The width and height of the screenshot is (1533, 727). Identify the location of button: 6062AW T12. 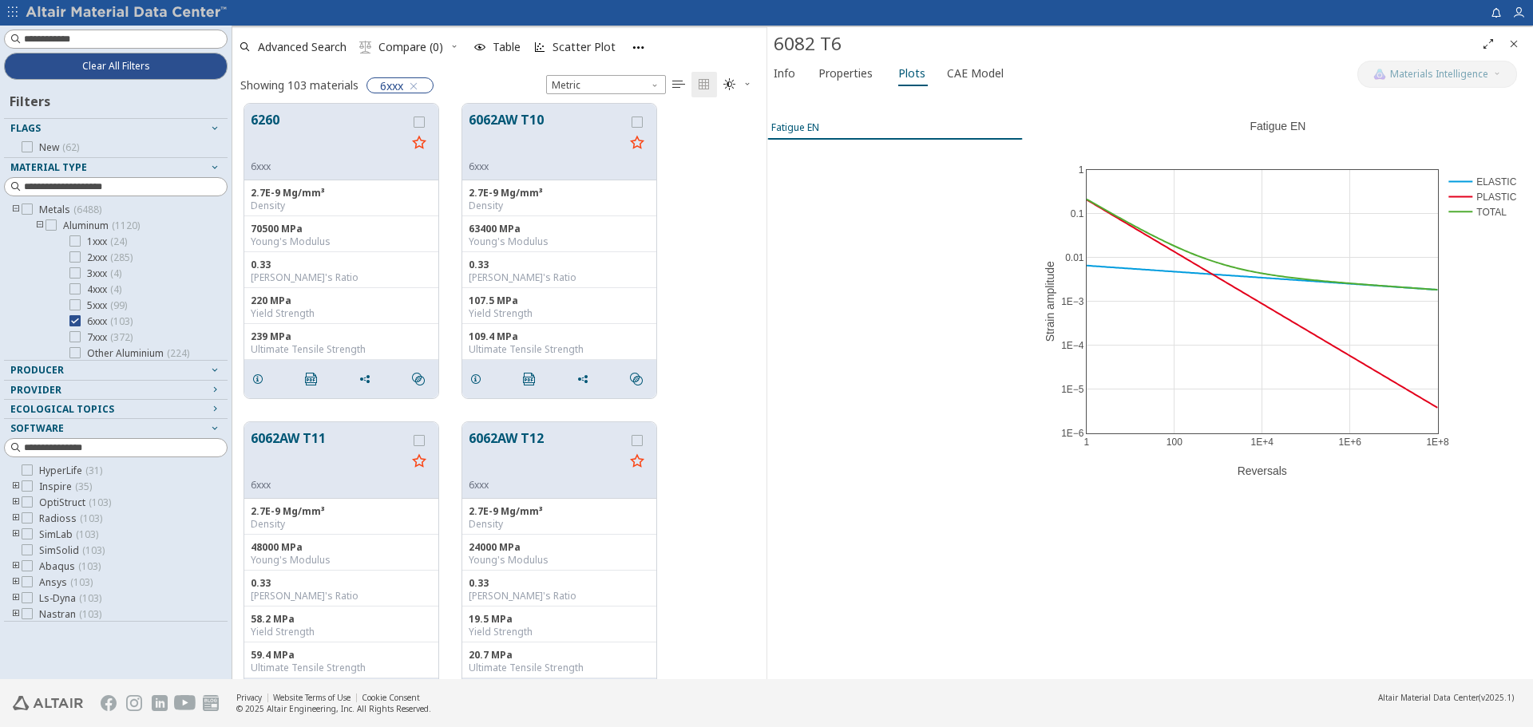
(546, 454).